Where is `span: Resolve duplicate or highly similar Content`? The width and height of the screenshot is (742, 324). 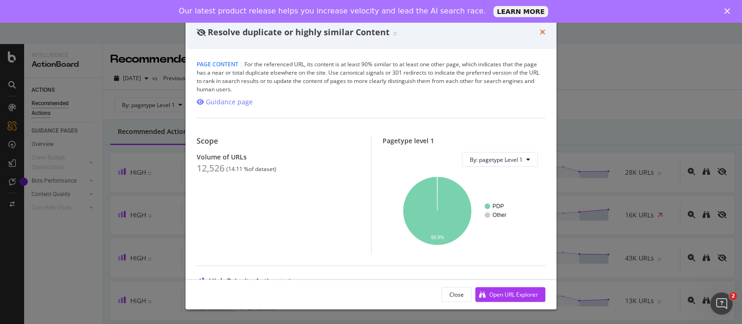 span: Resolve duplicate or highly similar Content is located at coordinates (299, 32).